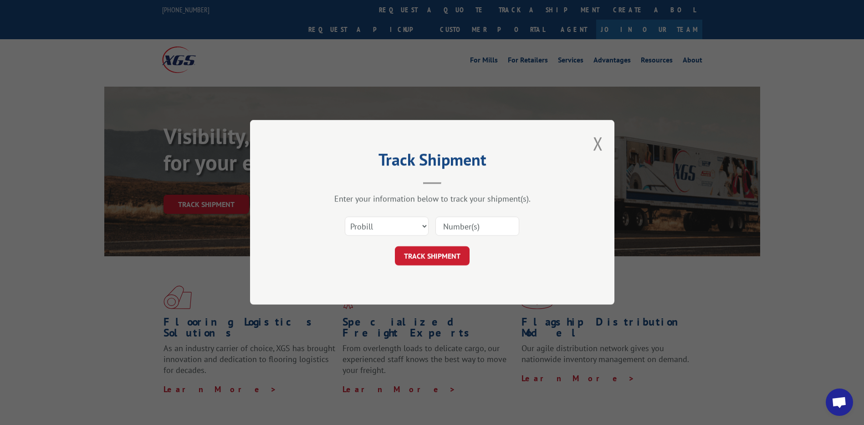  I want to click on button: TRACK SHIPMENT, so click(432, 256).